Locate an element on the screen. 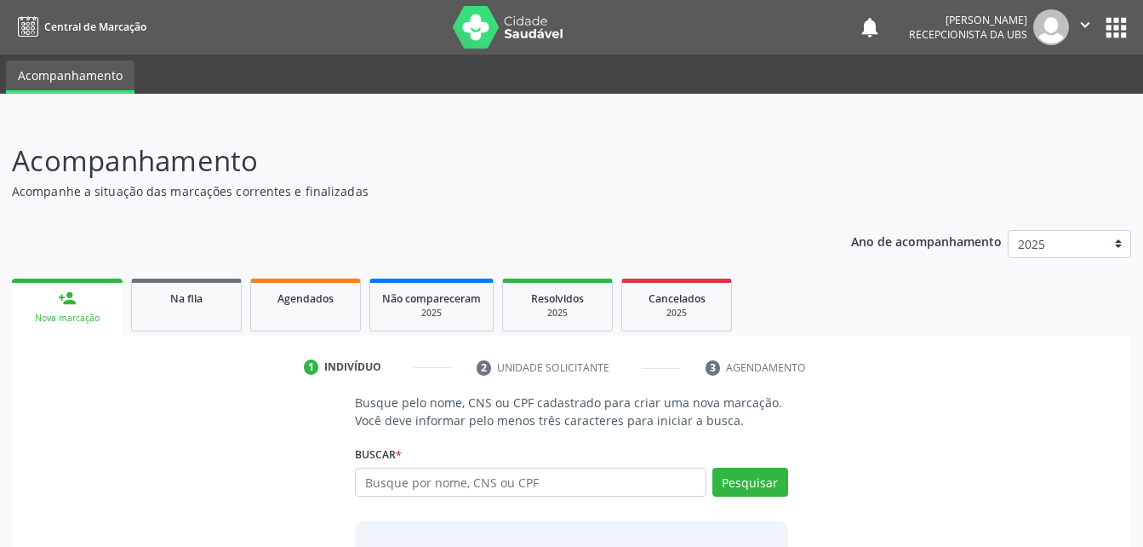 The width and height of the screenshot is (1143, 547). div: person_add is located at coordinates (67, 298).